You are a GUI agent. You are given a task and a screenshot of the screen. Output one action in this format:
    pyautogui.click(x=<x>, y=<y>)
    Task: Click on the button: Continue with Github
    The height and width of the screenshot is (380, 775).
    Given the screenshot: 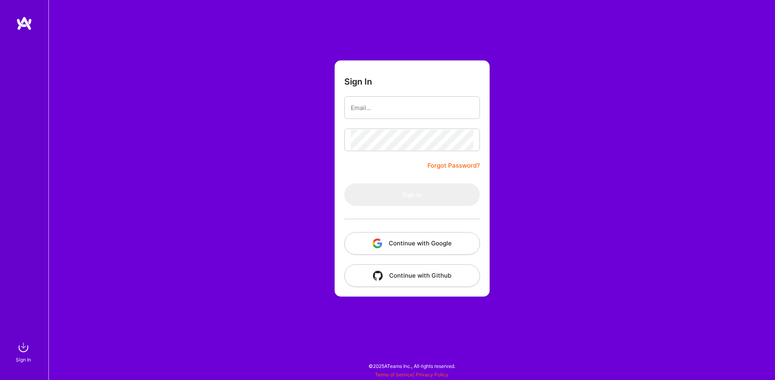 What is the action you would take?
    pyautogui.click(x=412, y=276)
    